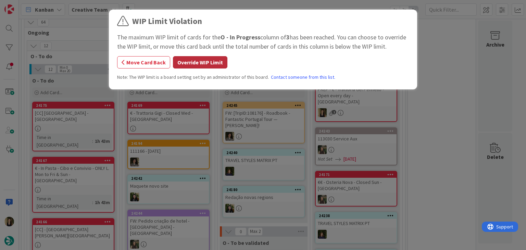 This screenshot has width=526, height=250. What do you see at coordinates (200, 62) in the screenshot?
I see `button: Override WIP Limit` at bounding box center [200, 62].